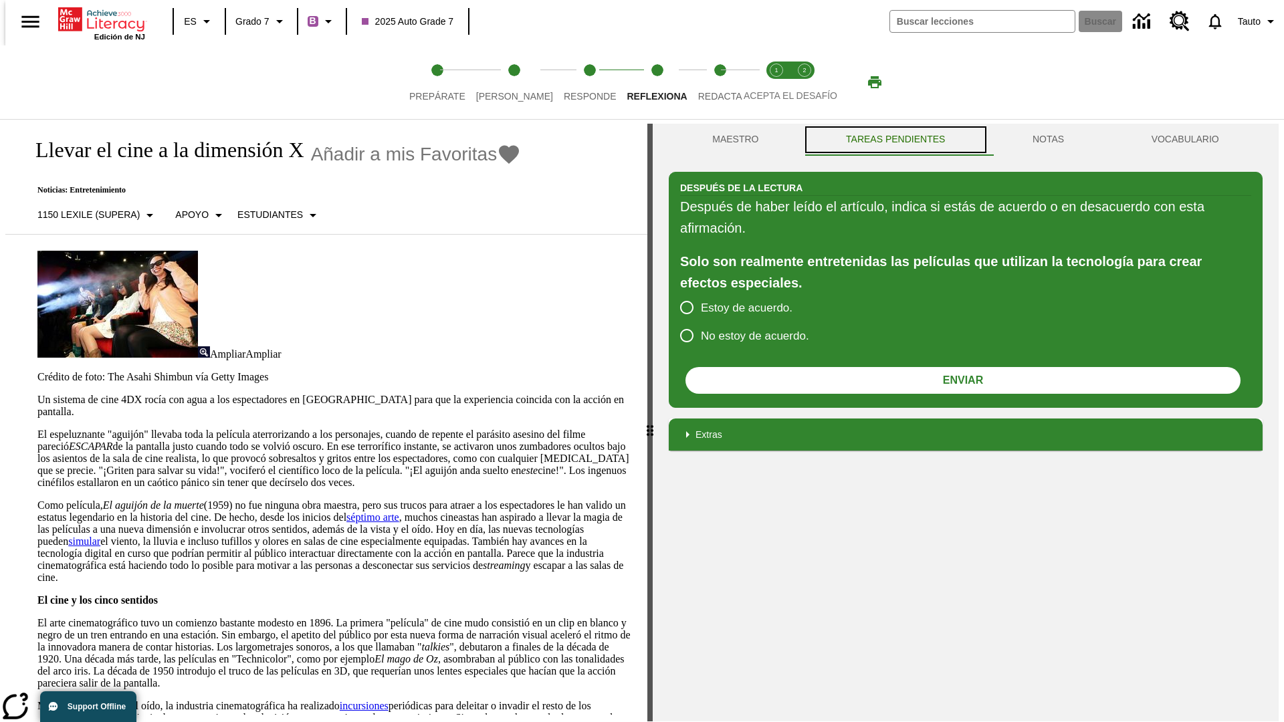  What do you see at coordinates (261, 21) in the screenshot?
I see `button: Grado: Grado 7, Elige un grado` at bounding box center [261, 21].